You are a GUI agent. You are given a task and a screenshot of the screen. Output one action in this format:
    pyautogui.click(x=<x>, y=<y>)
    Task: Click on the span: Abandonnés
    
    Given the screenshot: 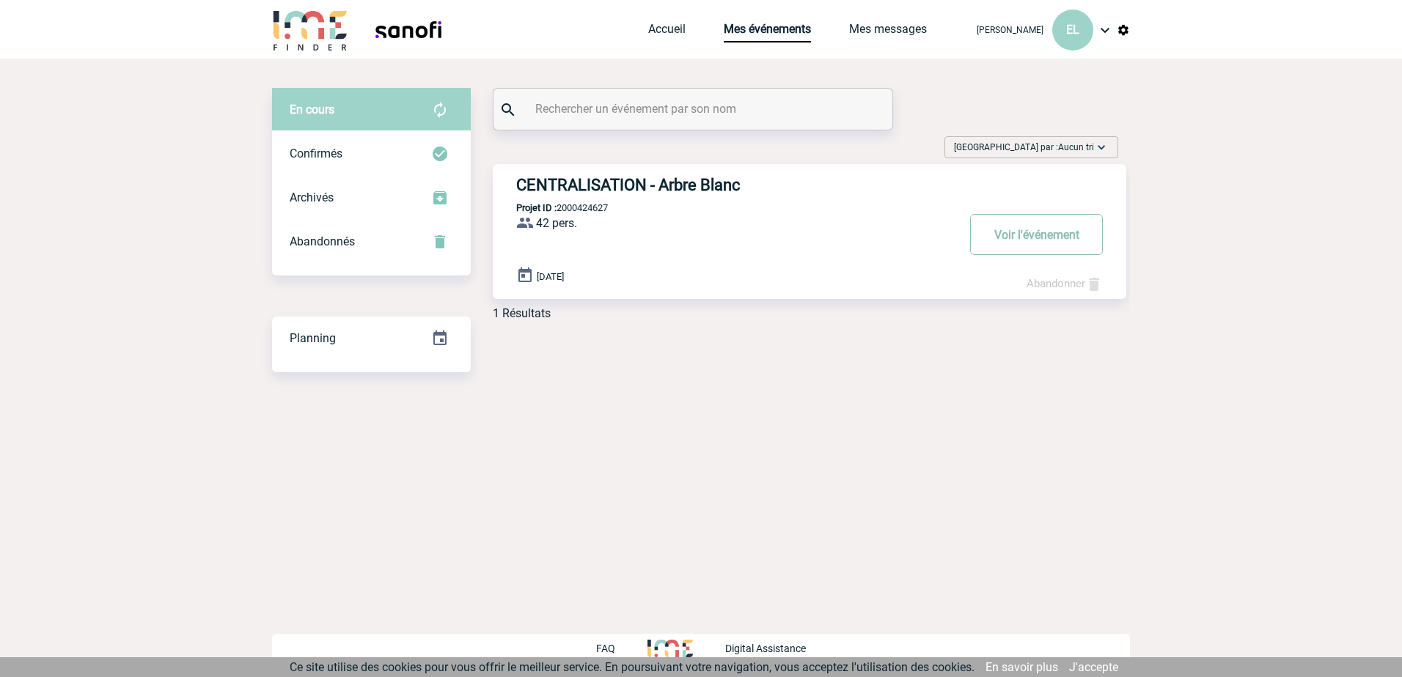 What is the action you would take?
    pyautogui.click(x=322, y=241)
    